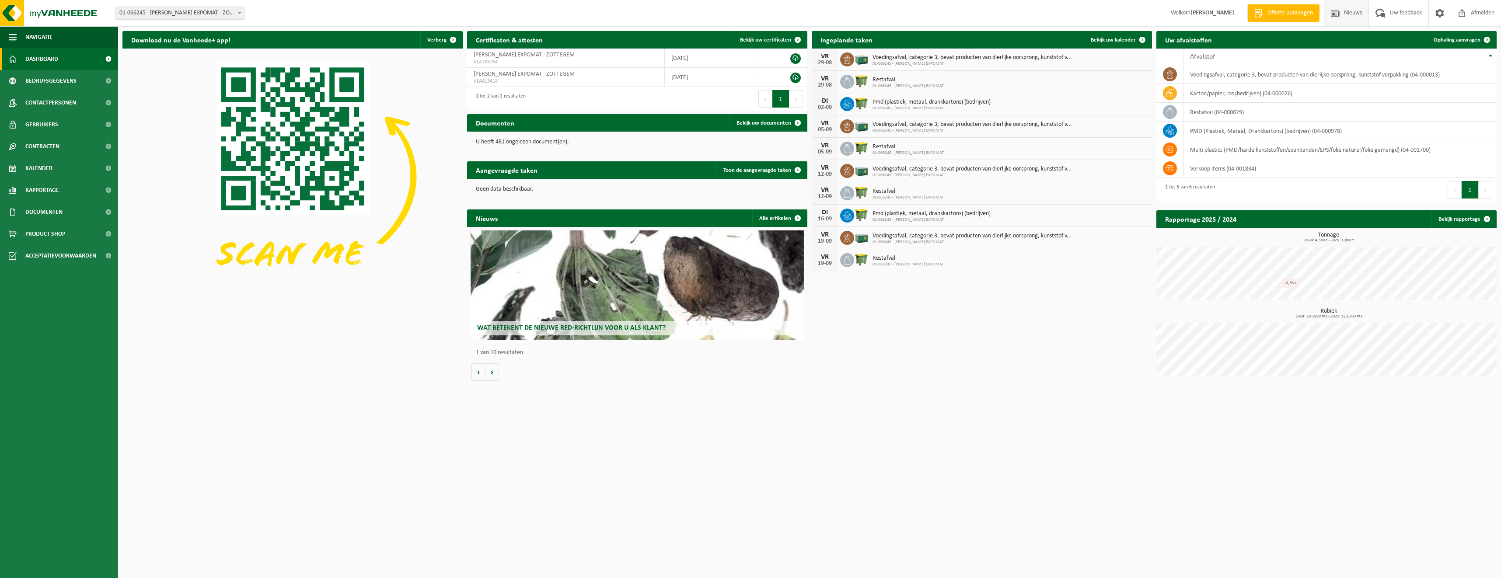 The height and width of the screenshot is (578, 1501). What do you see at coordinates (509, 39) in the screenshot?
I see `h2: Certificaten & attesten` at bounding box center [509, 39].